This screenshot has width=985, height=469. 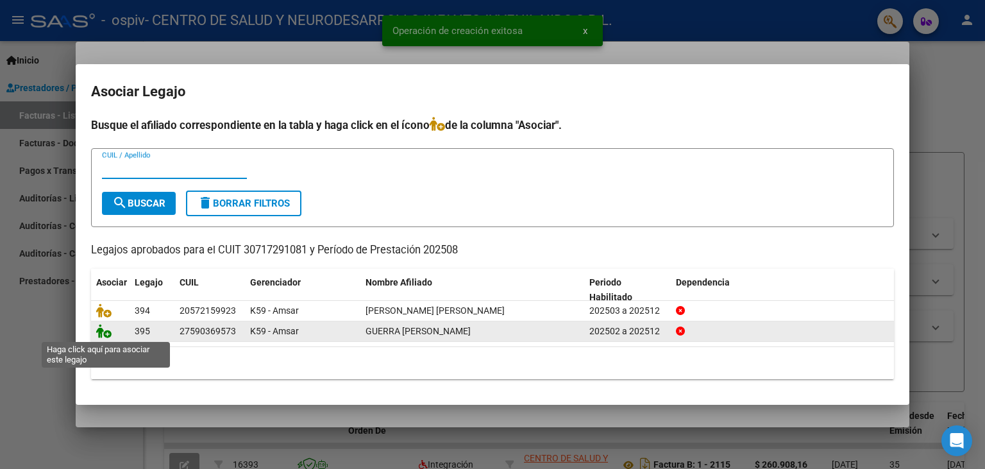 I want to click on span: Dependencia, so click(x=703, y=282).